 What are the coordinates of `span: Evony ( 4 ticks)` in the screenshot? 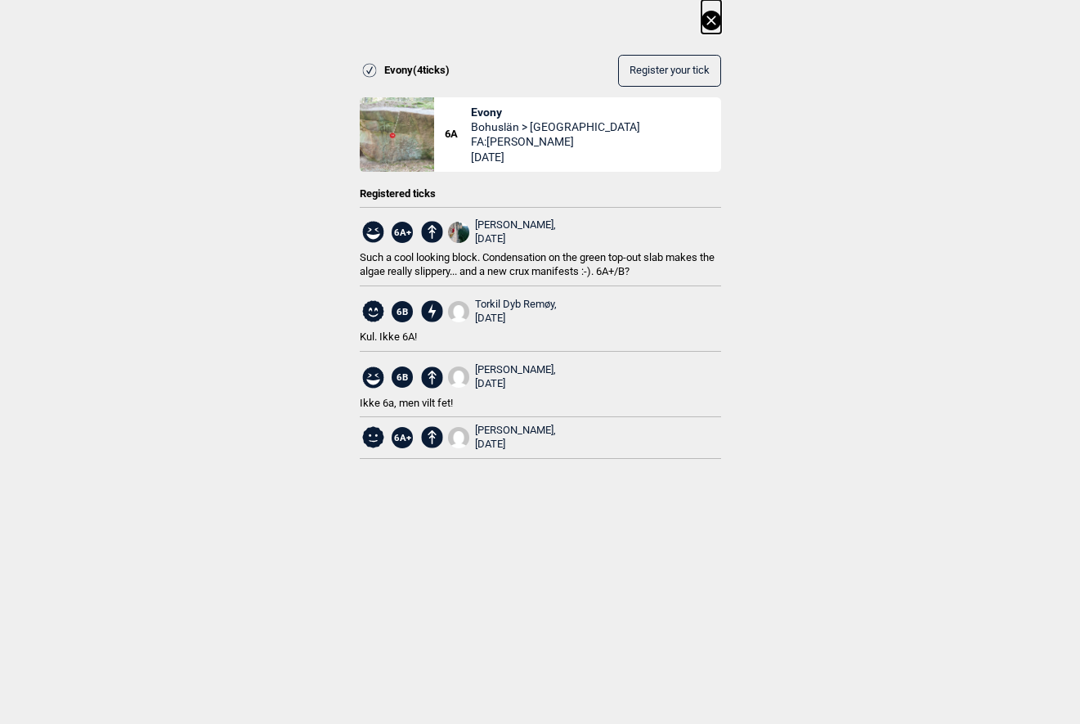 It's located at (417, 70).